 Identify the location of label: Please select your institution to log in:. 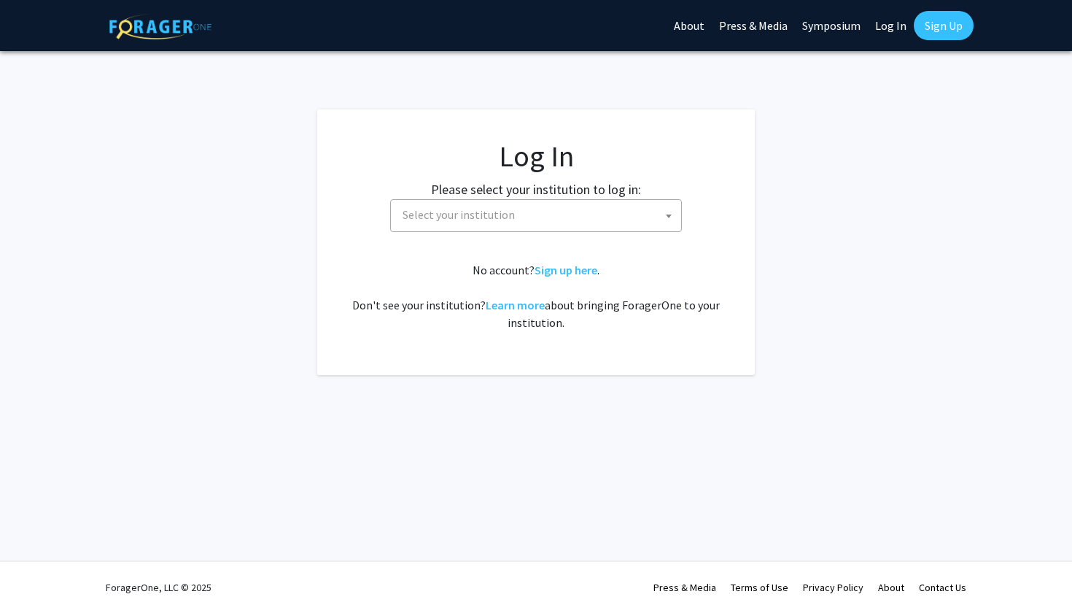
(536, 189).